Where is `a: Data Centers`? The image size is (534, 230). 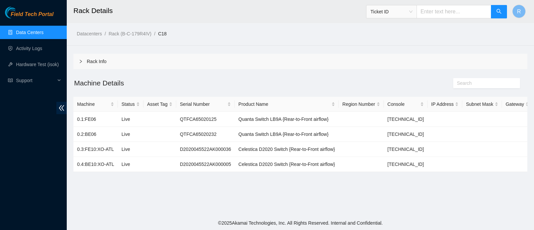
a: Data Centers is located at coordinates (30, 32).